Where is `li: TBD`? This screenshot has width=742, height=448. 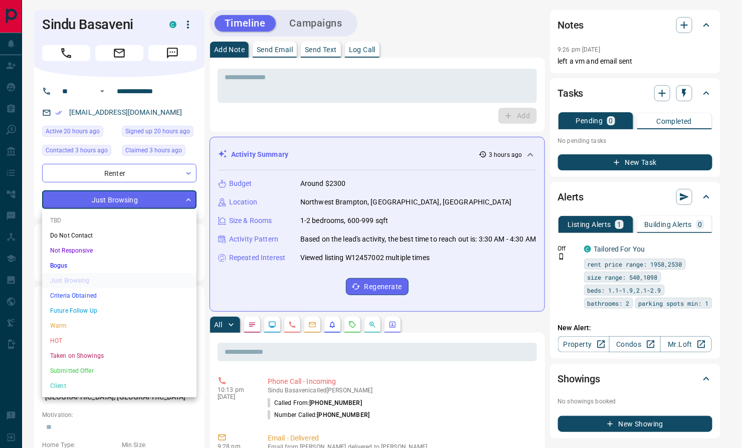 li: TBD is located at coordinates (119, 221).